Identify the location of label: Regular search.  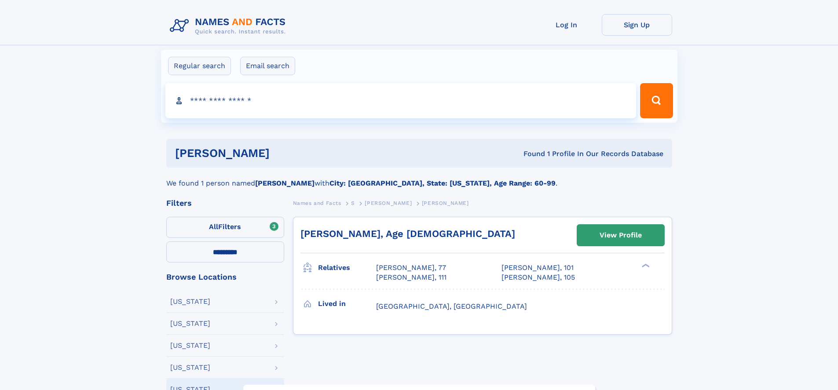
(199, 66).